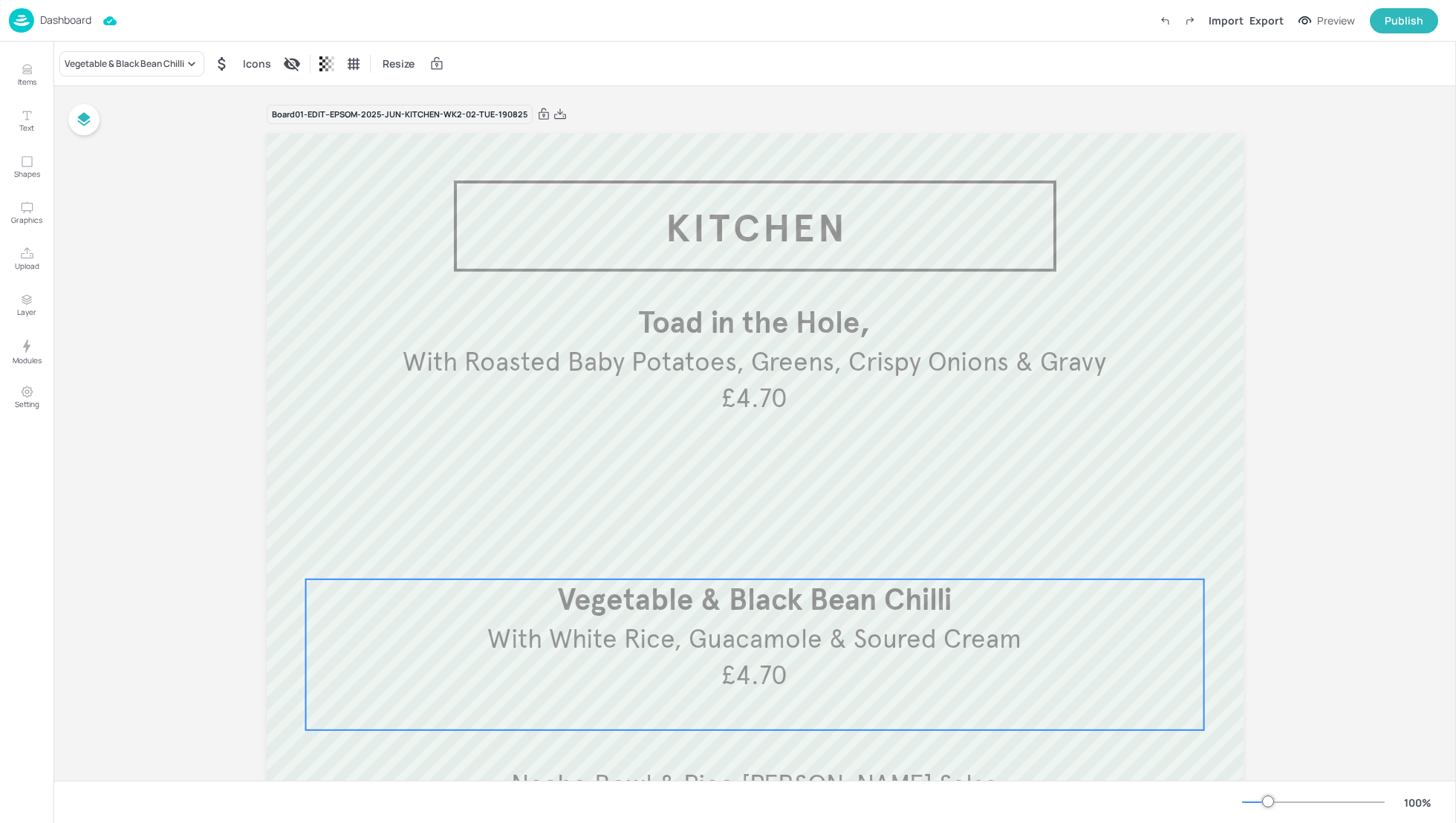  What do you see at coordinates (1404, 21) in the screenshot?
I see `button: Publish` at bounding box center [1404, 21].